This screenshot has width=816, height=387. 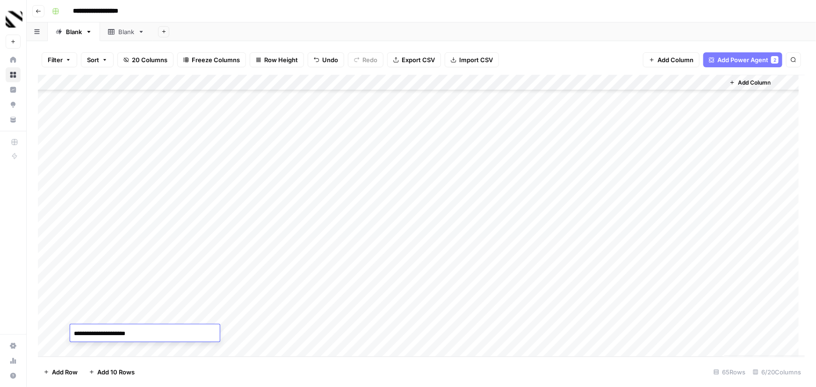 I want to click on span: Add Row, so click(x=65, y=372).